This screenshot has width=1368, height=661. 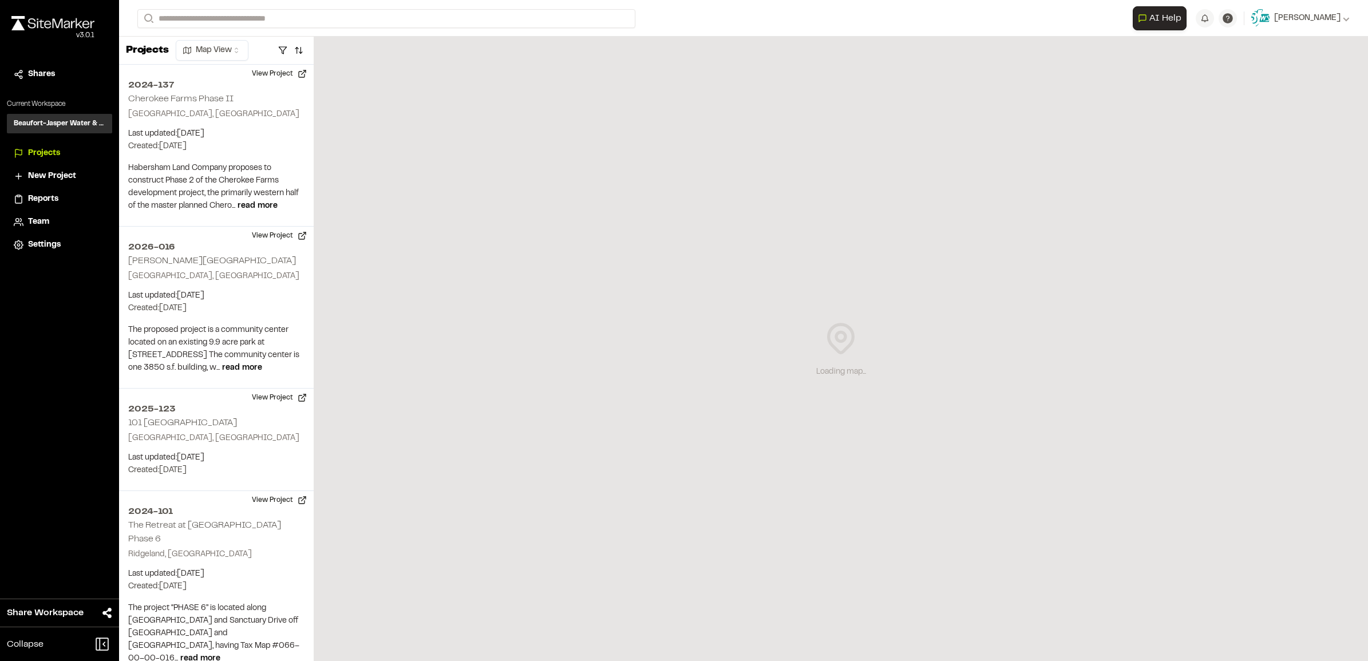 I want to click on a: Reports, so click(x=60, y=199).